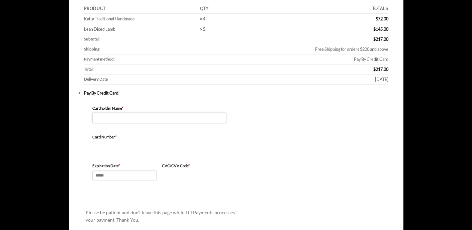  I want to click on th: Payment method:, so click(155, 60).